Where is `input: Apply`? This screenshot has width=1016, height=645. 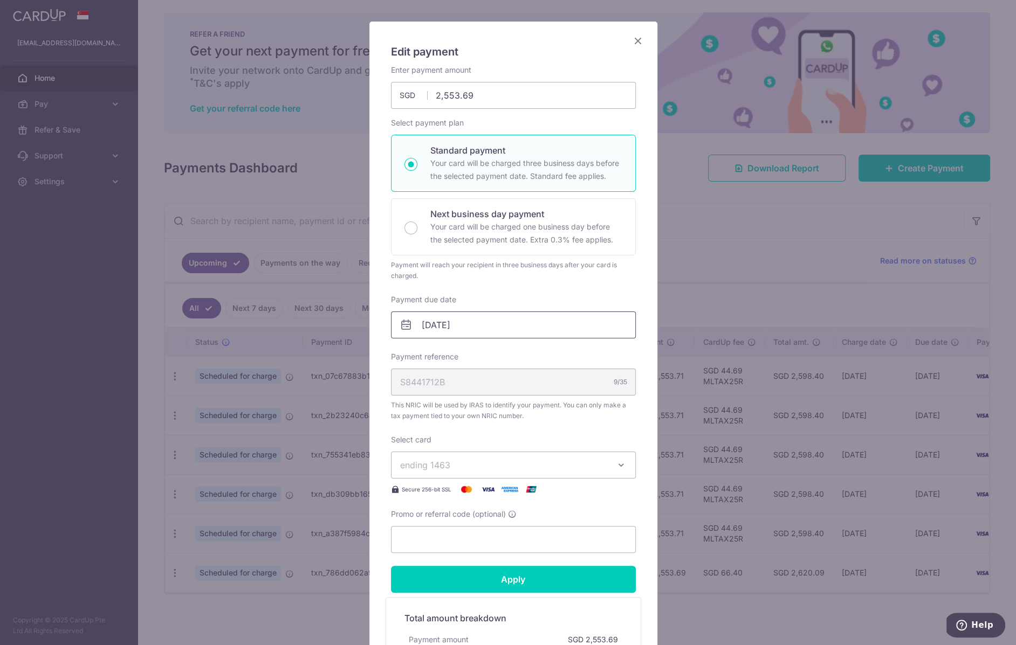
input: Apply is located at coordinates (513, 580).